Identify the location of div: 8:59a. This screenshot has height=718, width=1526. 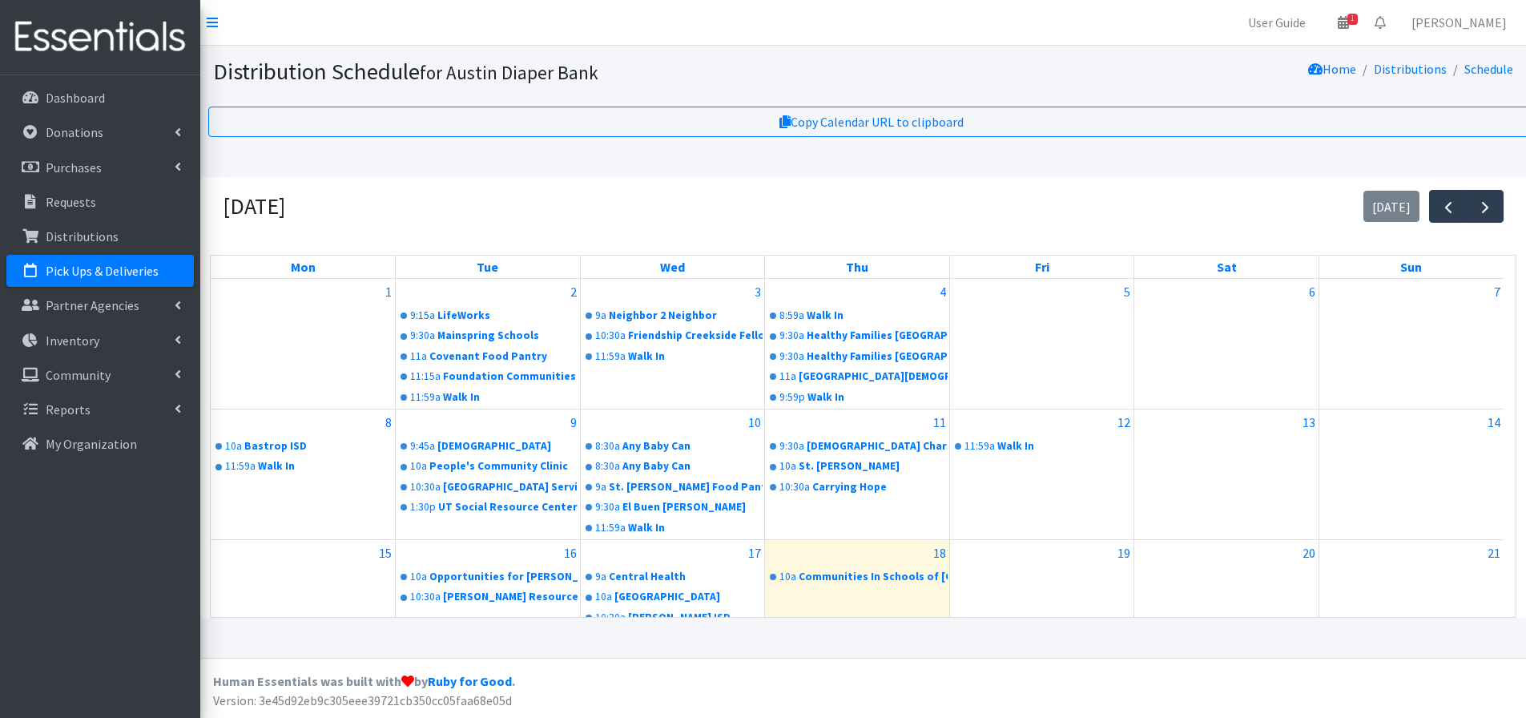
(792, 316).